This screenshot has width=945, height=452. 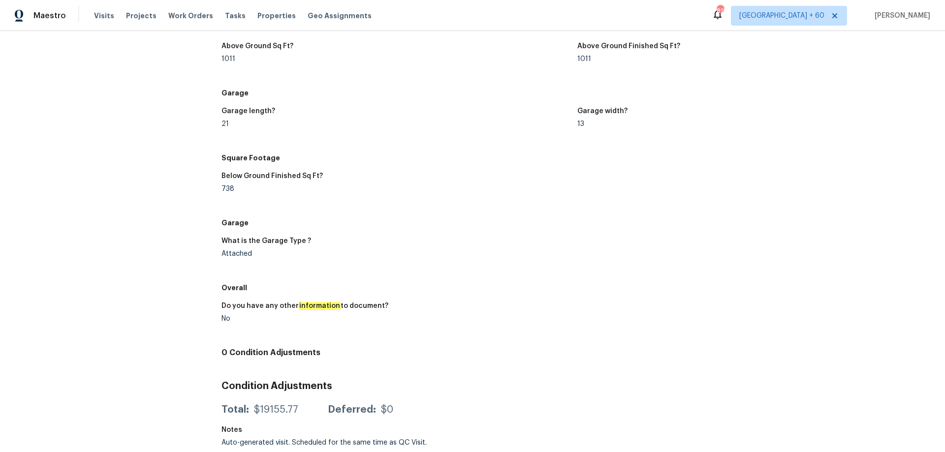 What do you see at coordinates (577, 386) in the screenshot?
I see `h3: Condition Adjustments` at bounding box center [577, 386].